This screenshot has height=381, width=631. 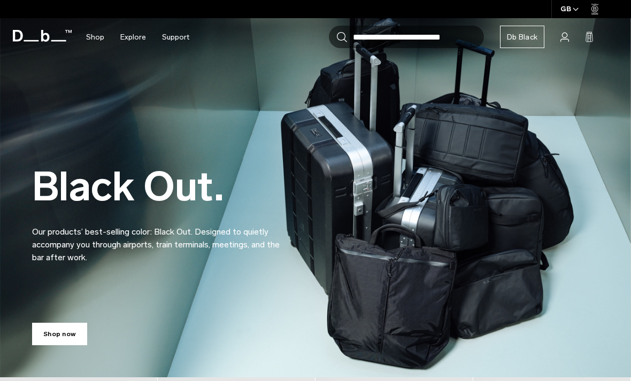 What do you see at coordinates (160, 238) in the screenshot?
I see `p: Our products’ best-selling color: Black Out. Designed to quietly accompany you through airports, ...` at bounding box center [160, 238].